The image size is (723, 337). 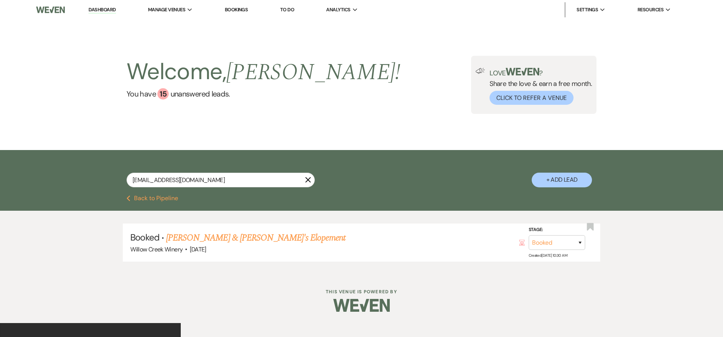 I want to click on img: loud-speaker-illustration.svg, so click(x=480, y=71).